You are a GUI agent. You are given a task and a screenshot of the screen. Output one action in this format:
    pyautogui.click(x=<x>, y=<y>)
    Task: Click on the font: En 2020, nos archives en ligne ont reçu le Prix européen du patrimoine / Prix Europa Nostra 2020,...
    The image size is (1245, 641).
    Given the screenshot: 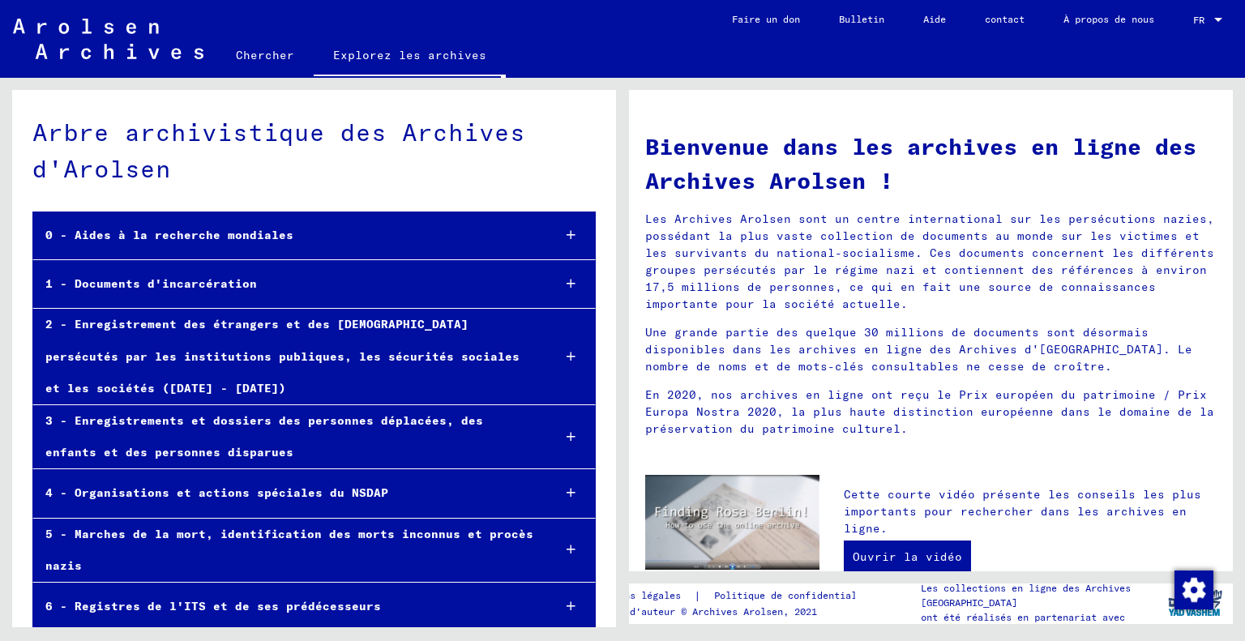 What is the action you would take?
    pyautogui.click(x=929, y=412)
    